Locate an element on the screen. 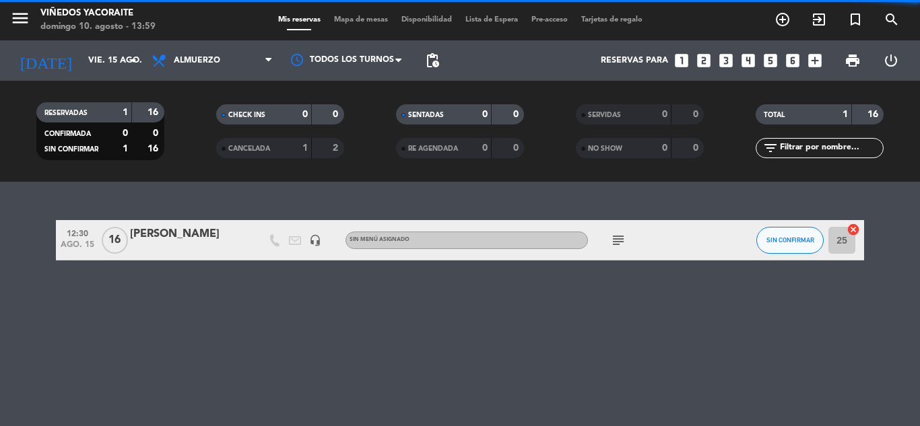  span: pending_actions is located at coordinates (432, 61).